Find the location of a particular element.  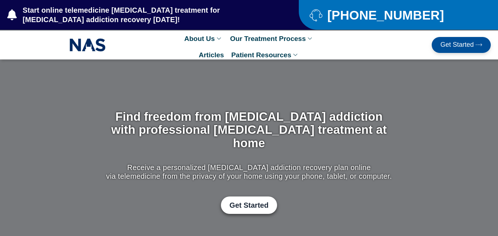

a: About Us is located at coordinates (203, 38).